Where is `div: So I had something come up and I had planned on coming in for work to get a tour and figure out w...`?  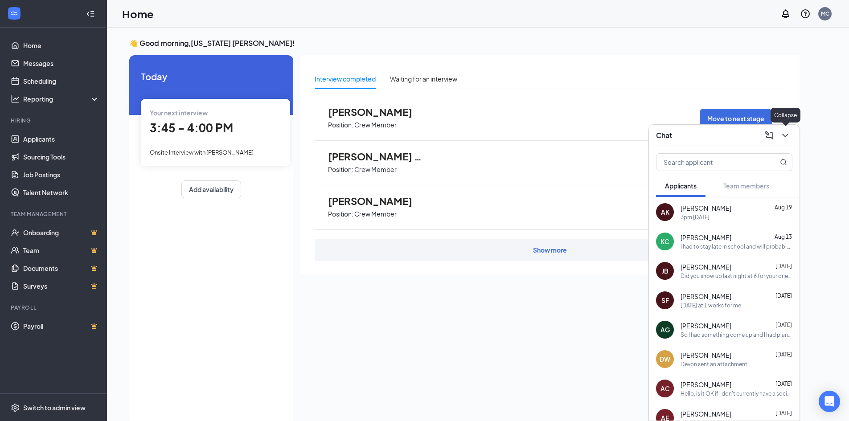 div: So I had something come up and I had planned on coming in for work to get a tour and figure out w... is located at coordinates (737, 335).